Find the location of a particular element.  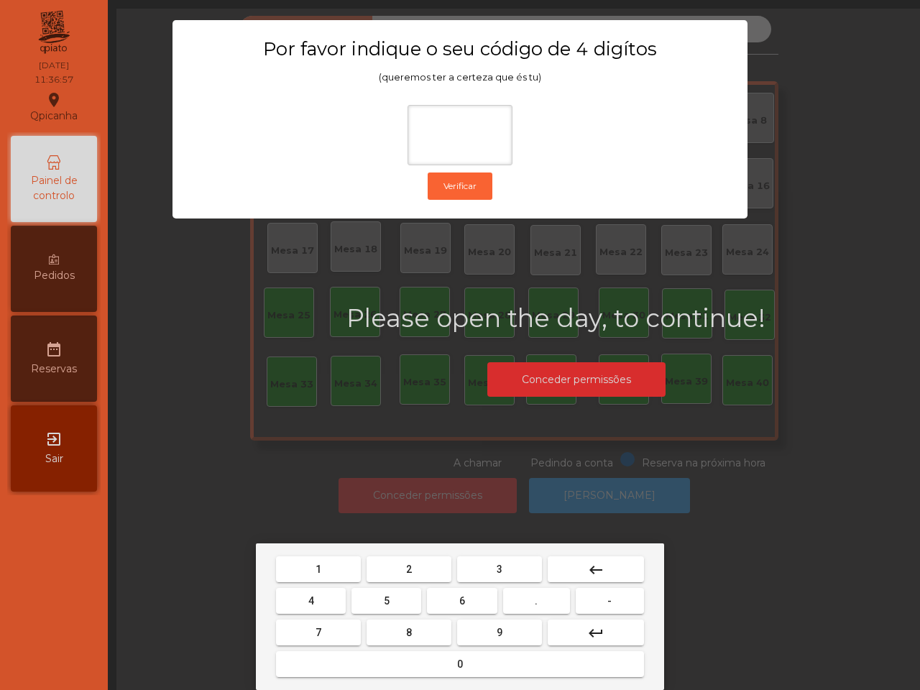

button: 6 is located at coordinates (461, 601).